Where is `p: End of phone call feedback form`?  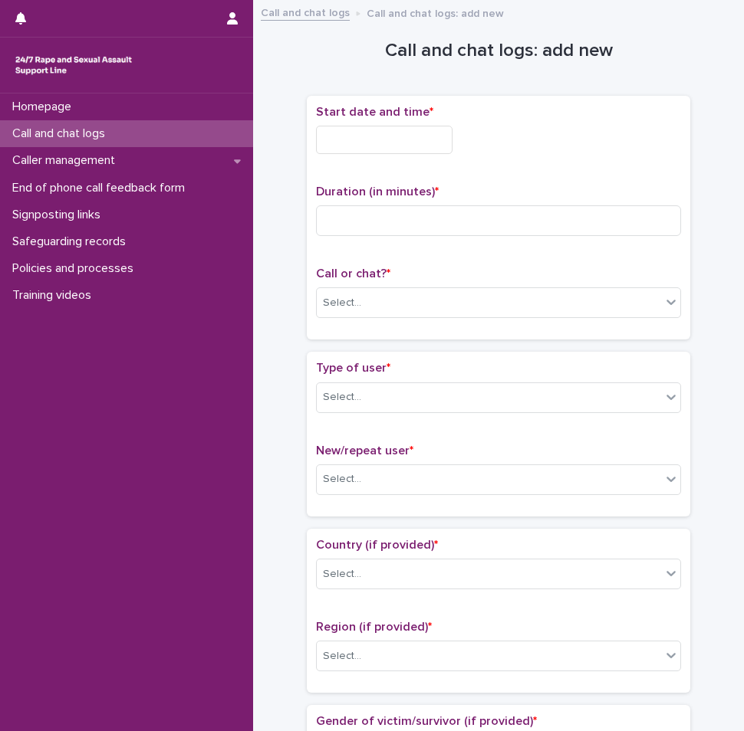
p: End of phone call feedback form is located at coordinates (101, 188).